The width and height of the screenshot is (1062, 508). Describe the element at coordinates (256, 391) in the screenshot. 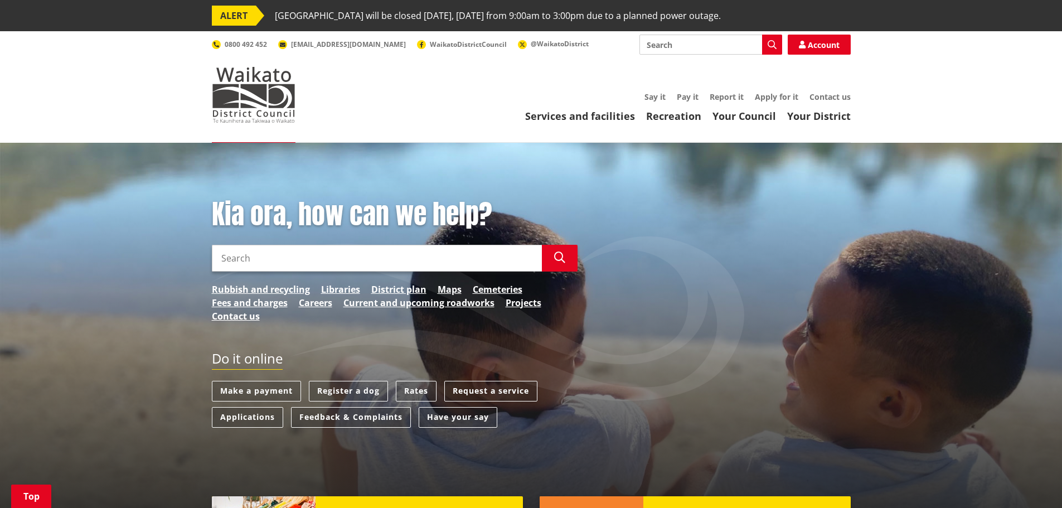

I see `a: Make a payment` at that location.